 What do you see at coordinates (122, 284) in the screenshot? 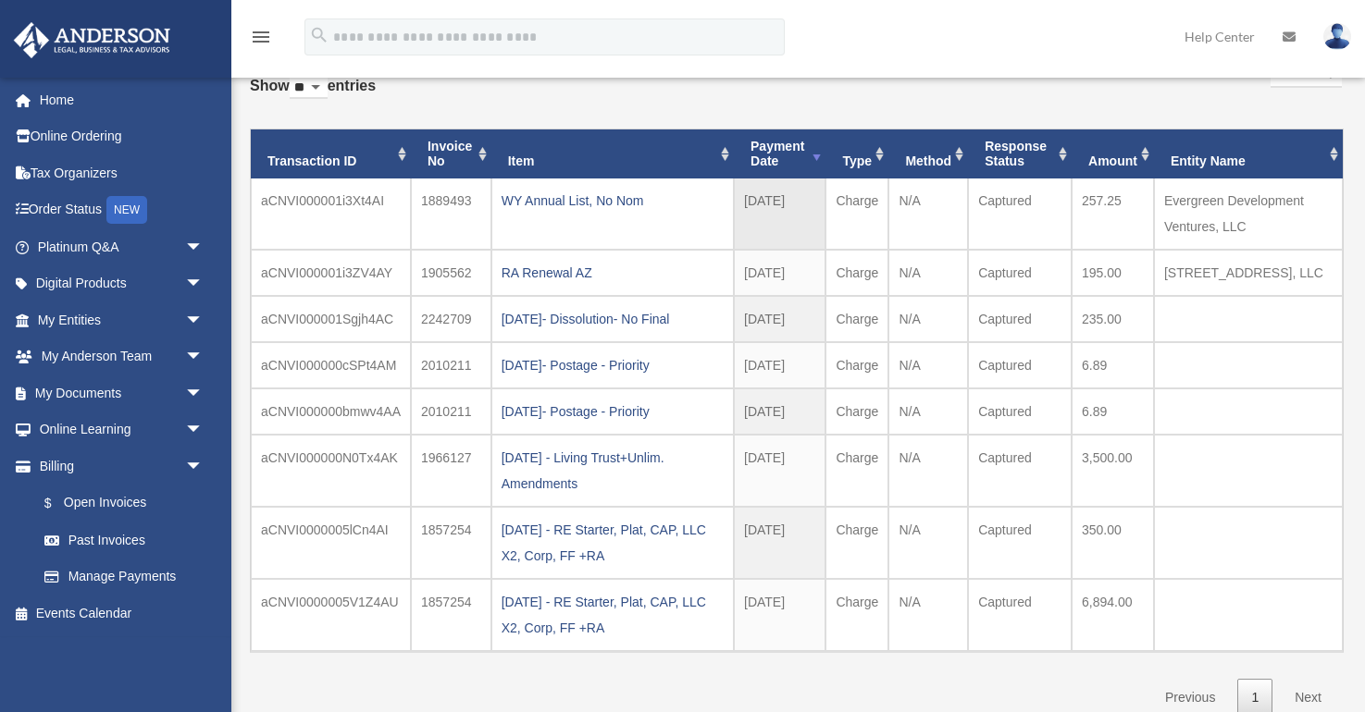
I see `a: Digital Productsarrow_drop_down` at bounding box center [122, 284].